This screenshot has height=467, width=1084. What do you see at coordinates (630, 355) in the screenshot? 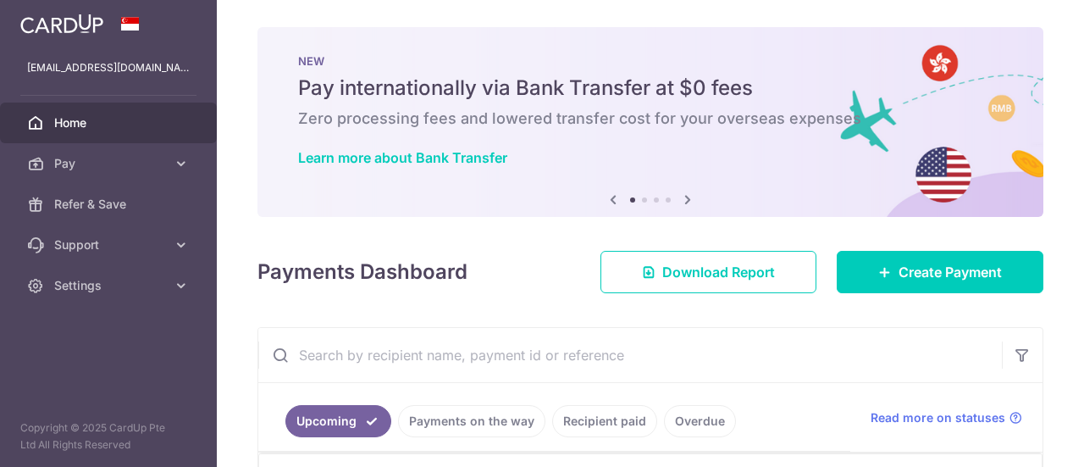
I see `input: Search by recipient name, payment id or reference` at bounding box center [630, 355].